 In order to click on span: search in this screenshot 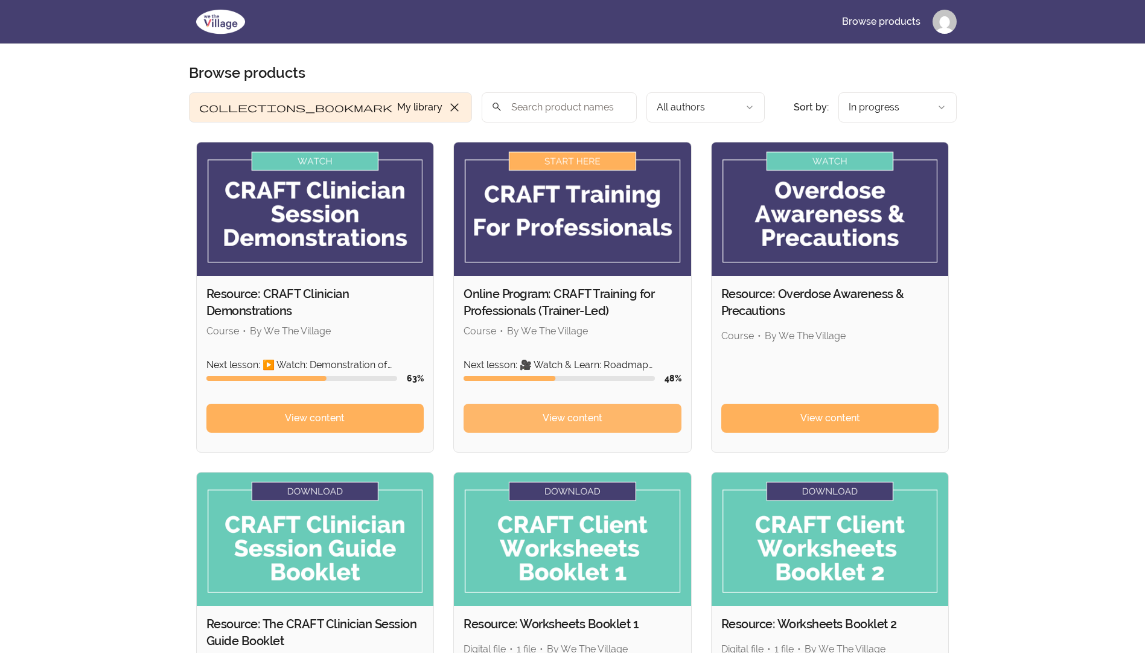, I will do `click(497, 107)`.